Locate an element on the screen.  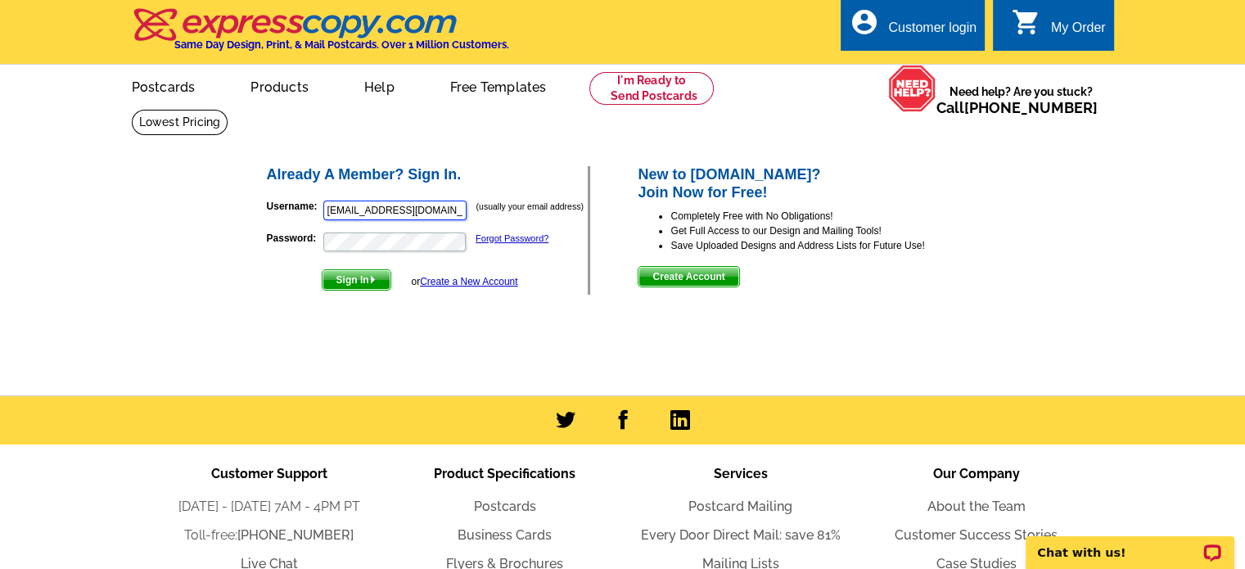
div: or is located at coordinates (464, 281).